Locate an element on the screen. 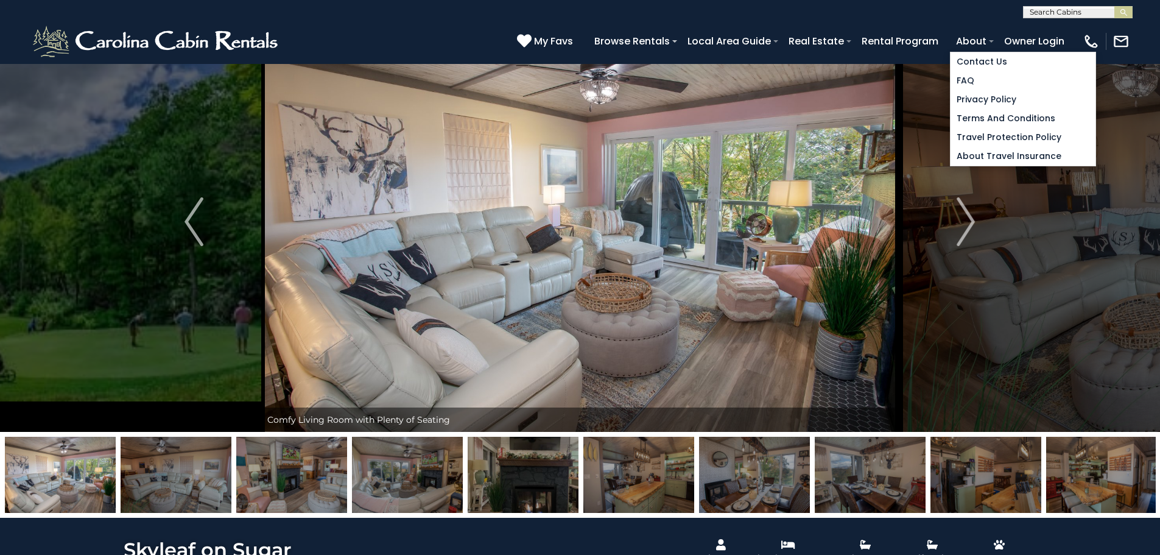 The width and height of the screenshot is (1160, 555). a: Privacy Policy is located at coordinates (1023, 99).